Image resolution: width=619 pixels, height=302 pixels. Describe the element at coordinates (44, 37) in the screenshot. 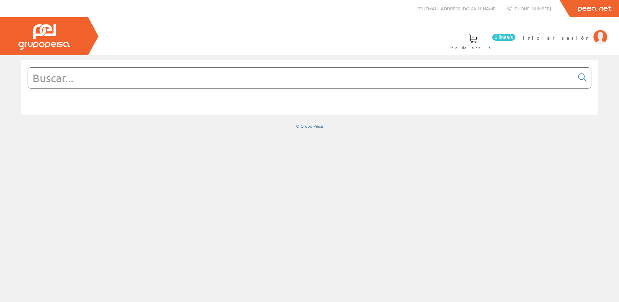

I see `img: Grupo Peisa` at that location.